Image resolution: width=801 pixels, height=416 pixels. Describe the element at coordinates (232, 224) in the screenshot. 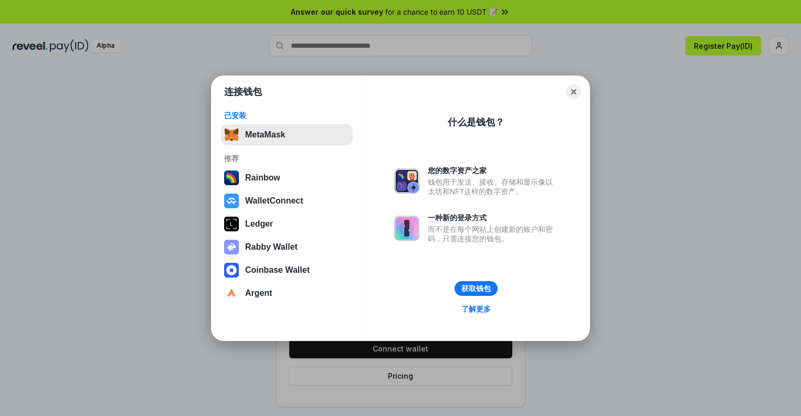

I see `img: svg+xml,%3Csvg%20xmlns%3D%22http%3A%2F%2Fwww.w3.org%2F2000%2Fsvg%22%20width%3D%2228%22%20height%3...` at that location.